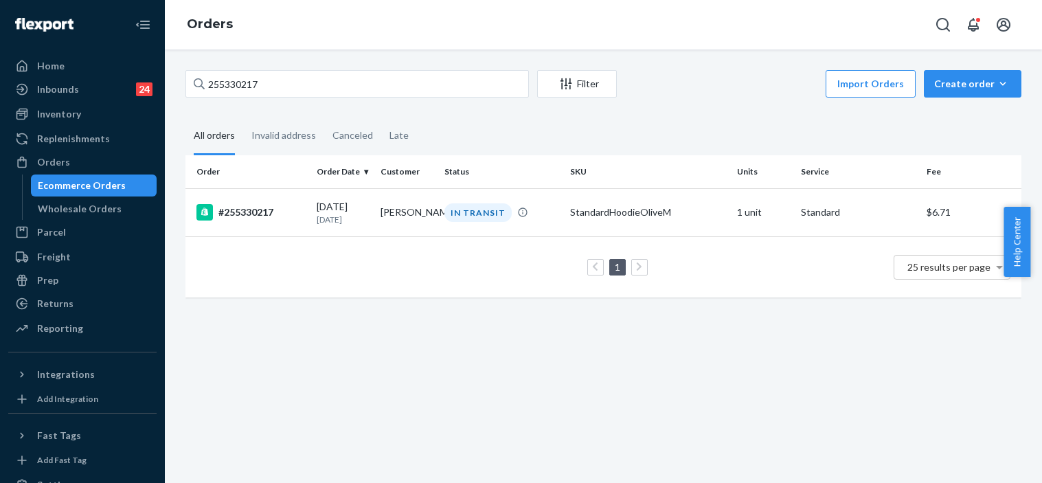 The height and width of the screenshot is (483, 1042). Describe the element at coordinates (82, 66) in the screenshot. I see `a: Home` at that location.